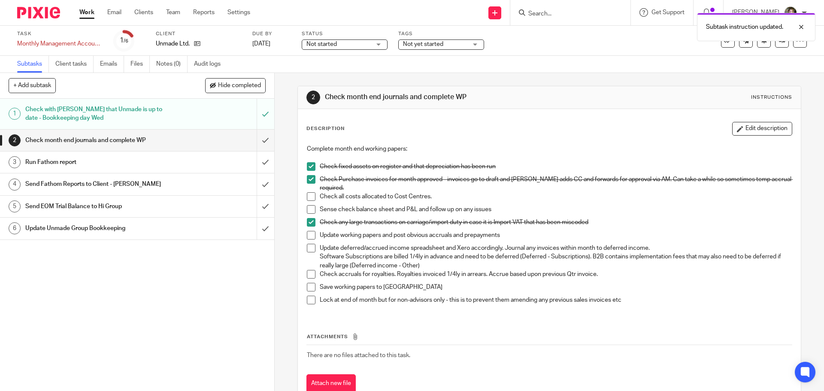  I want to click on a: Clients, so click(144, 12).